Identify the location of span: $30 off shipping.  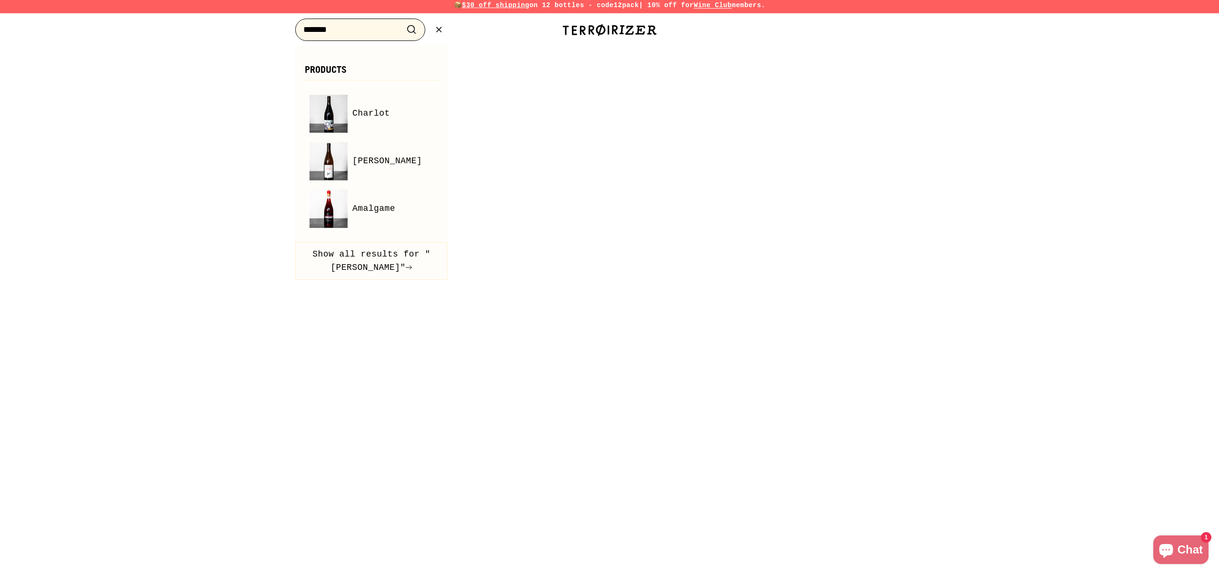
(496, 5).